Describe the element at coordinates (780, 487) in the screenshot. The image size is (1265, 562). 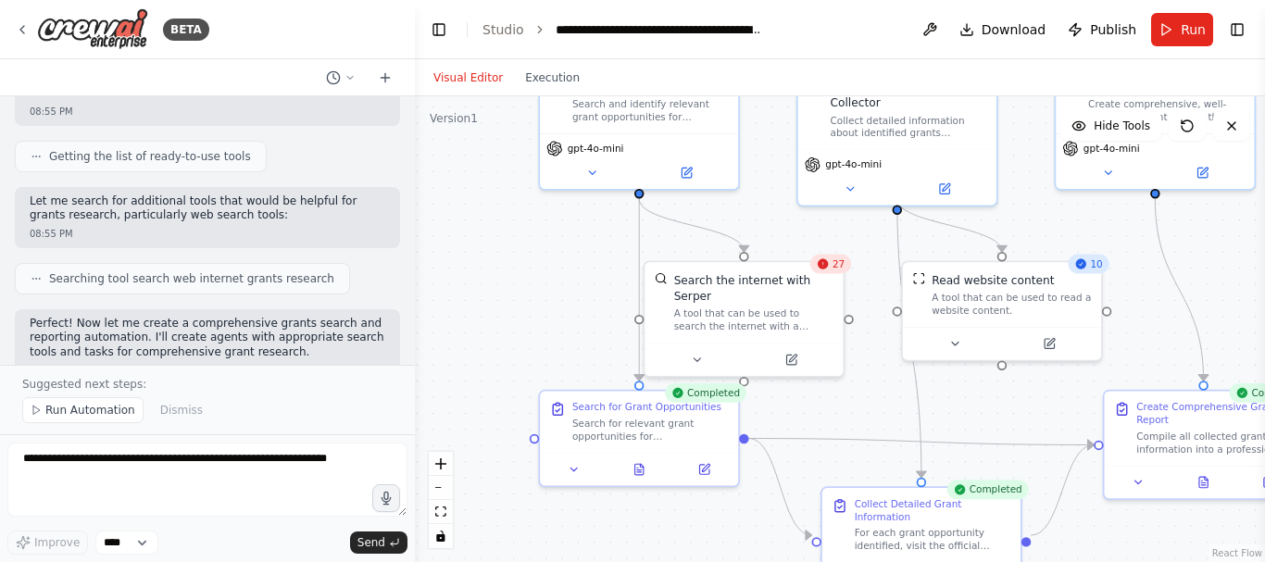
I see `g: Edge from 8f4bbbd2-d63e-43c7-8315-6ed3a1189771 to d9510171-e6a8-44e1-a707-29d623dc8c67` at that location.